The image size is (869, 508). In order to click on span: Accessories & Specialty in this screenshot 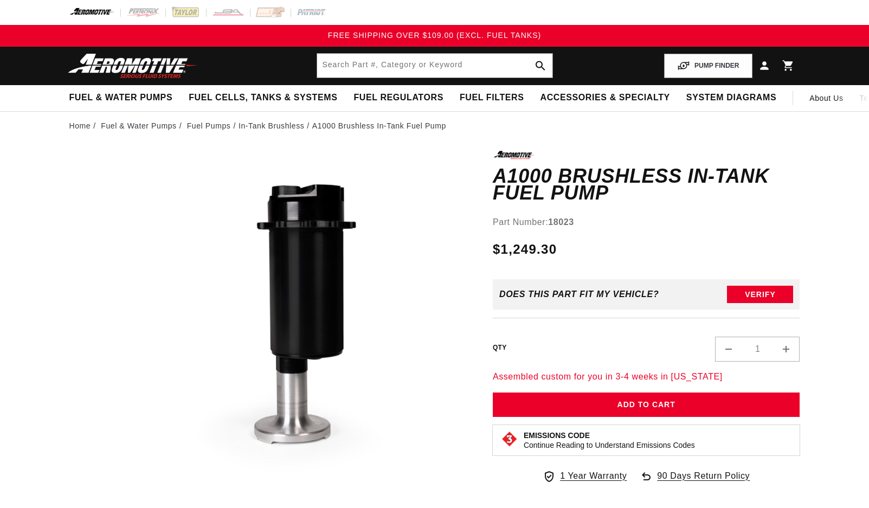, I will do `click(605, 98)`.